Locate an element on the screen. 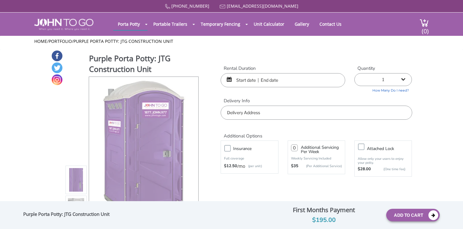 The width and height of the screenshot is (463, 229). p: Allow only your users to enjoy your potty. is located at coordinates (383, 160).